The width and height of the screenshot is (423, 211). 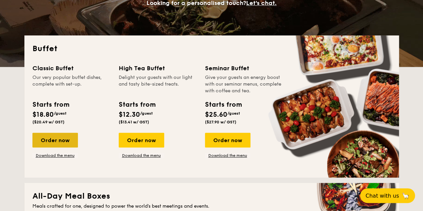 What do you see at coordinates (216, 115) in the screenshot?
I see `span: $25.60` at bounding box center [216, 115].